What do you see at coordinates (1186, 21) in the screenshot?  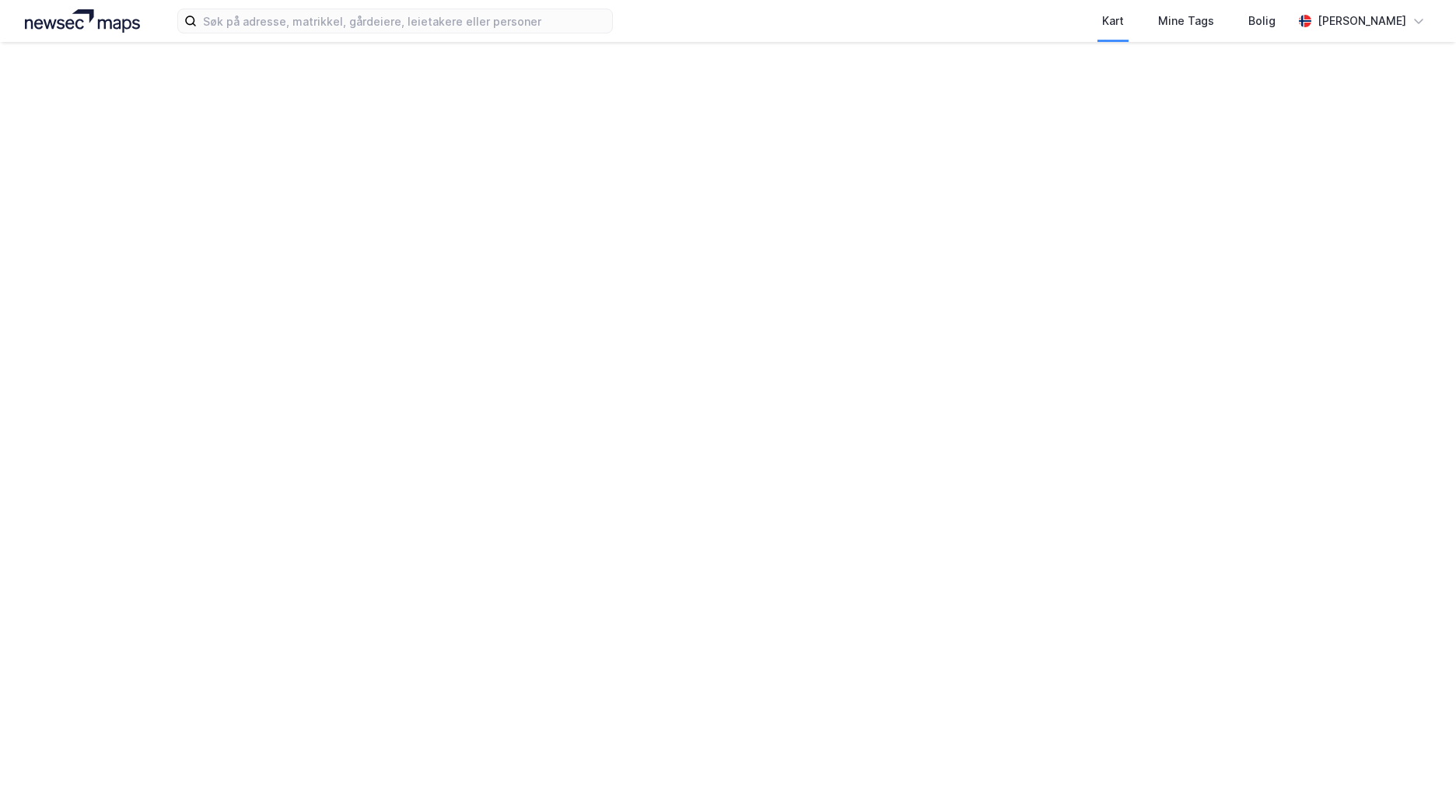 I see `div: Mine Tags` at bounding box center [1186, 21].